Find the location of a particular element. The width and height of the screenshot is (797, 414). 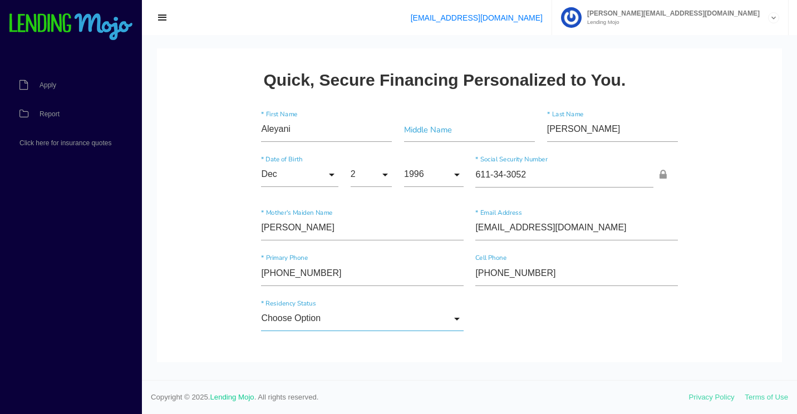

span: Report is located at coordinates (50, 114).